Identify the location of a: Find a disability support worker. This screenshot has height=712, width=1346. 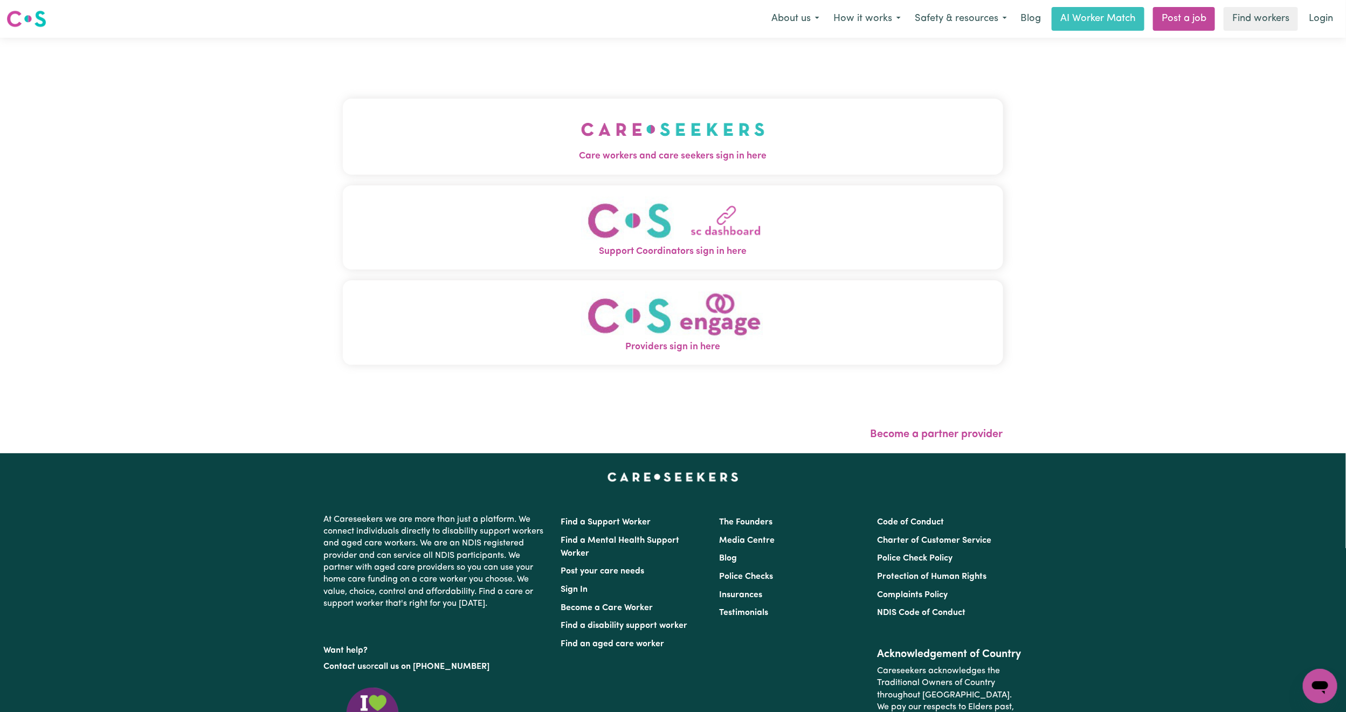
(624, 626).